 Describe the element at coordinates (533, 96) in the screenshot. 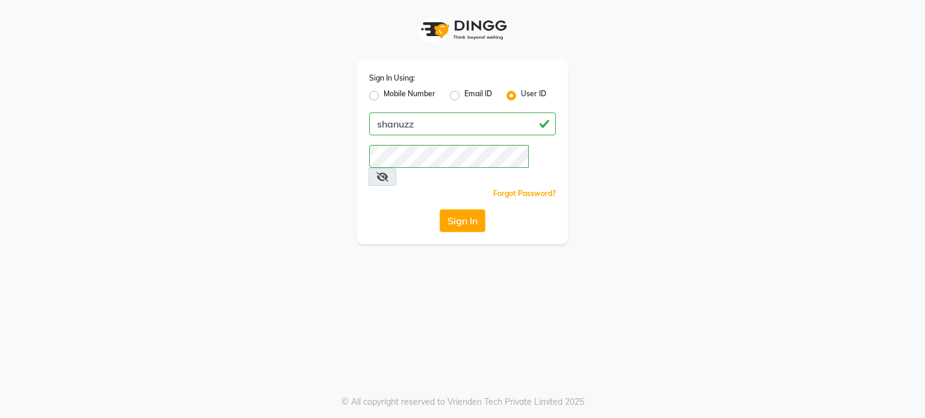

I see `label: User ID` at that location.